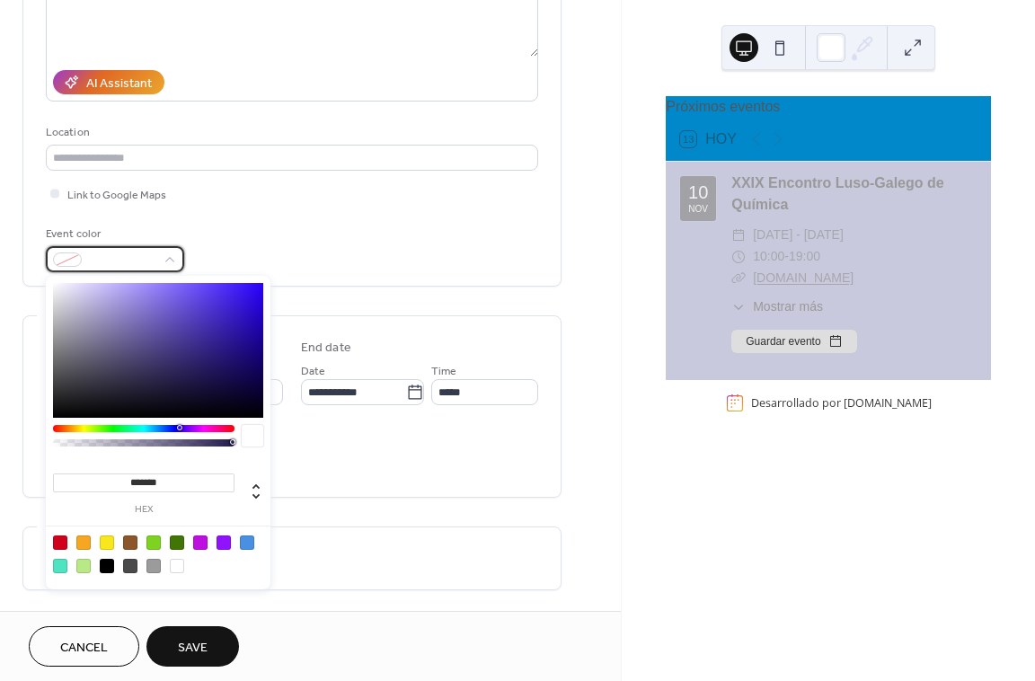 The height and width of the screenshot is (681, 1035). I want to click on div: #417505, so click(177, 543).